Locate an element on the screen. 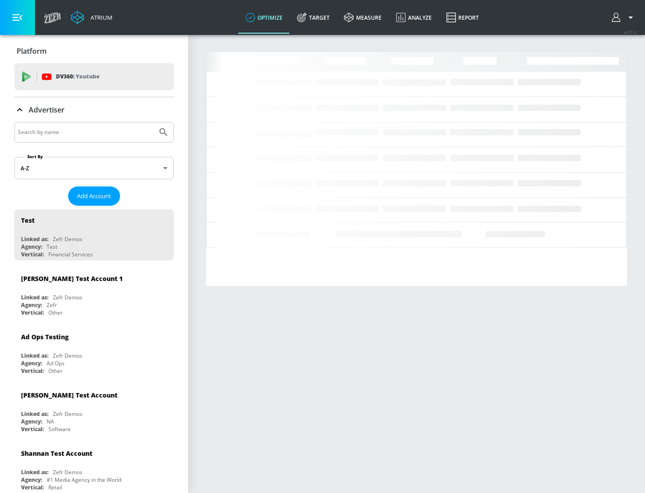 Image resolution: width=645 pixels, height=493 pixels. div: TestLinked as:Zefr DemosAgency:TestVertical:Financial Services is located at coordinates (94, 235).